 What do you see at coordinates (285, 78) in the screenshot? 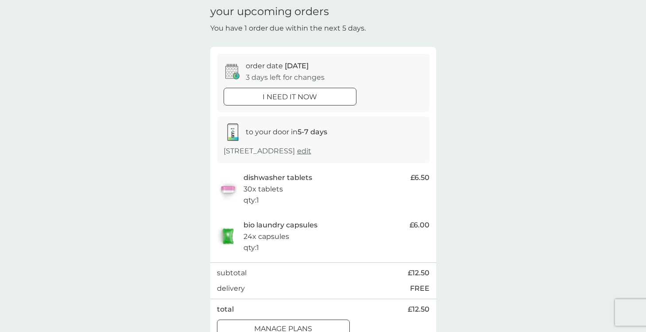
I see `p: 3 days left for changes` at bounding box center [285, 78].